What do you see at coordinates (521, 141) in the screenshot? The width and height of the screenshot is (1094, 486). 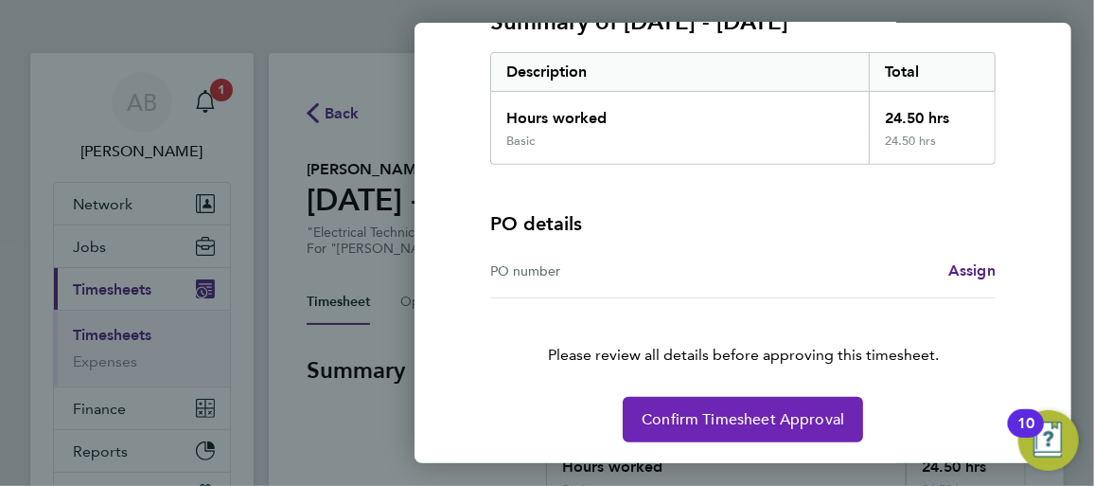 I see `div: Basic` at bounding box center [521, 141].